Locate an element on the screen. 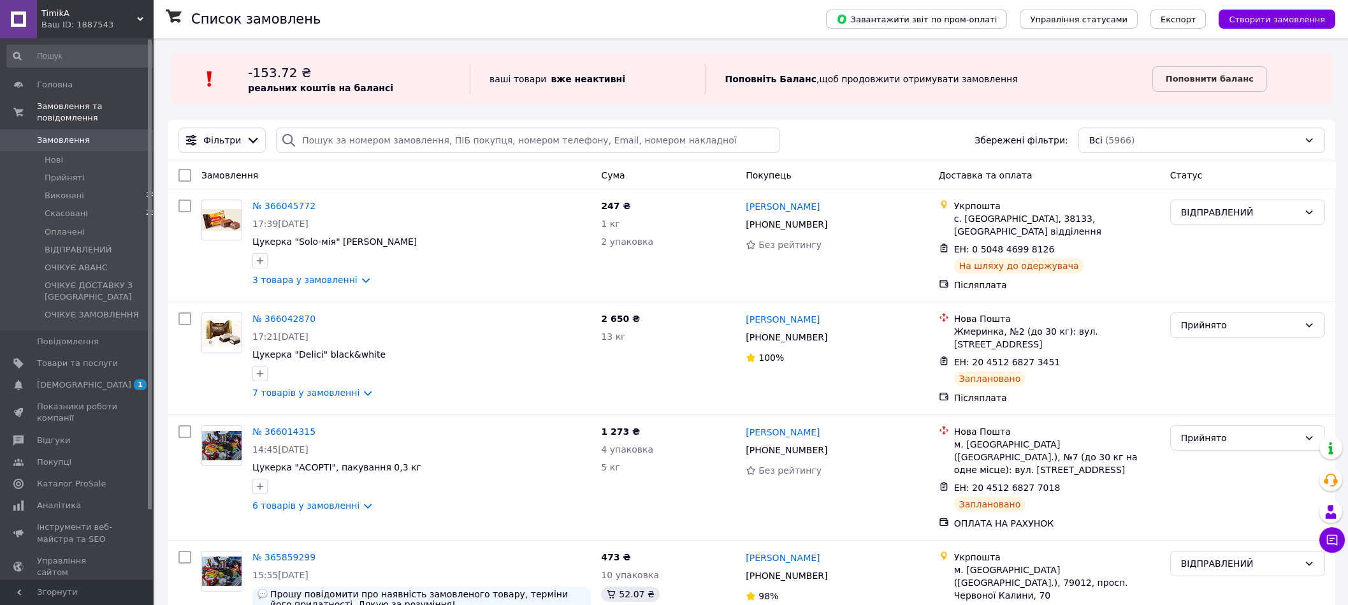 This screenshot has height=605, width=1348. span: Cума is located at coordinates (613, 175).